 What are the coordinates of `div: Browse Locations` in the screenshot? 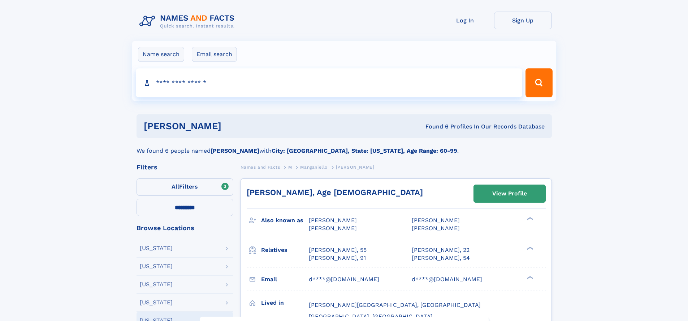 It's located at (185, 228).